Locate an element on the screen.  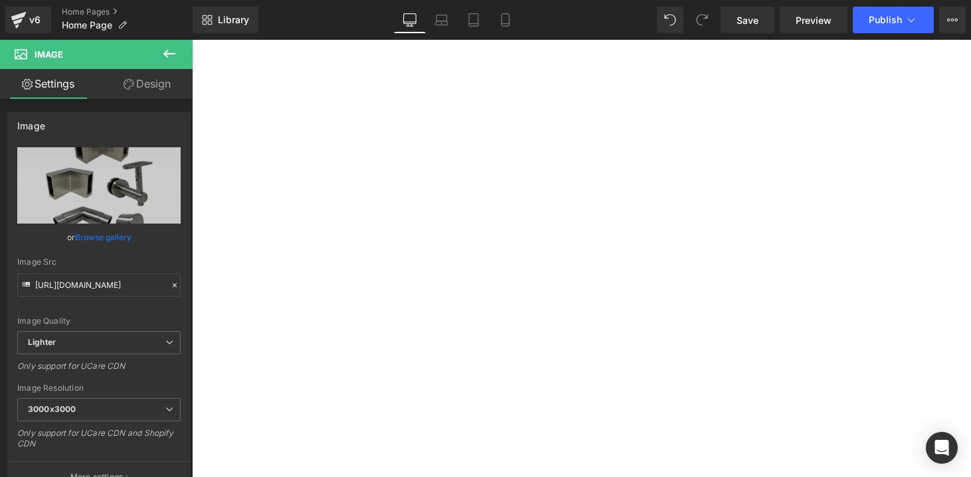
div: v6 is located at coordinates (35, 20).